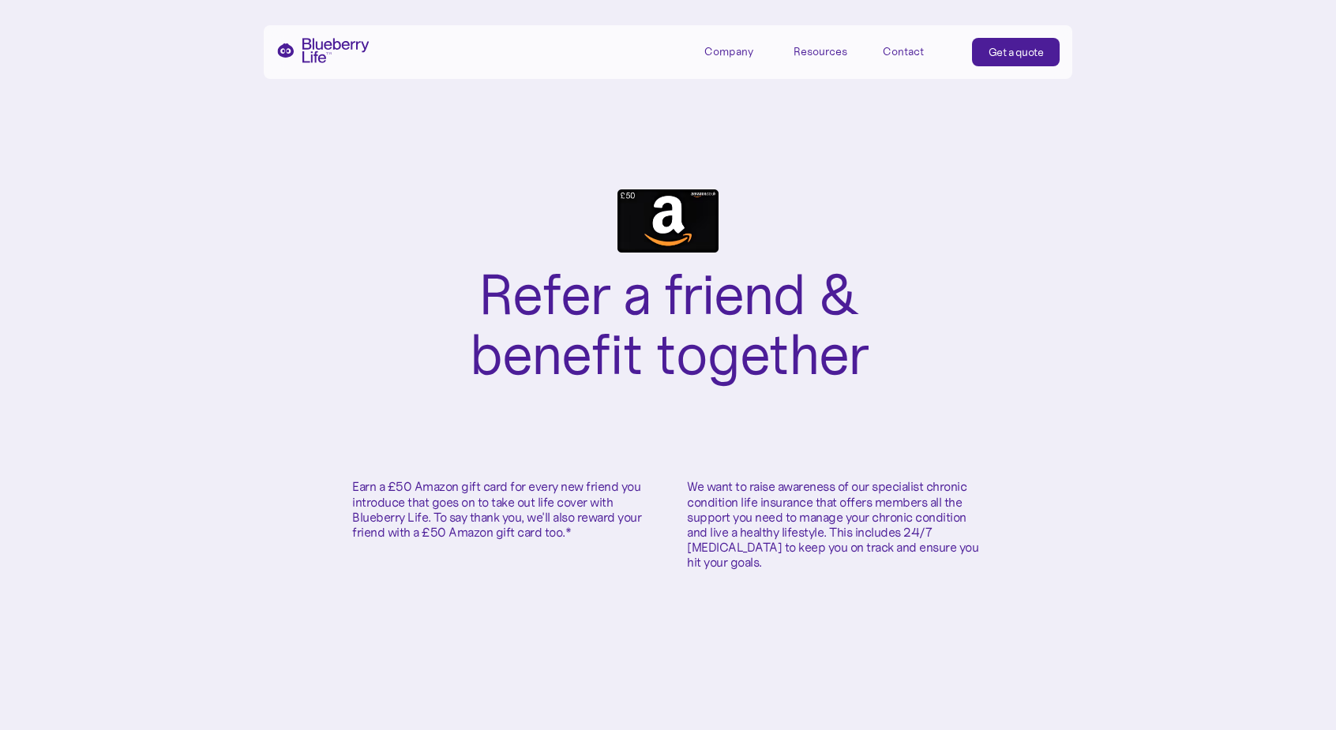  What do you see at coordinates (903, 51) in the screenshot?
I see `div: Contact` at bounding box center [903, 51].